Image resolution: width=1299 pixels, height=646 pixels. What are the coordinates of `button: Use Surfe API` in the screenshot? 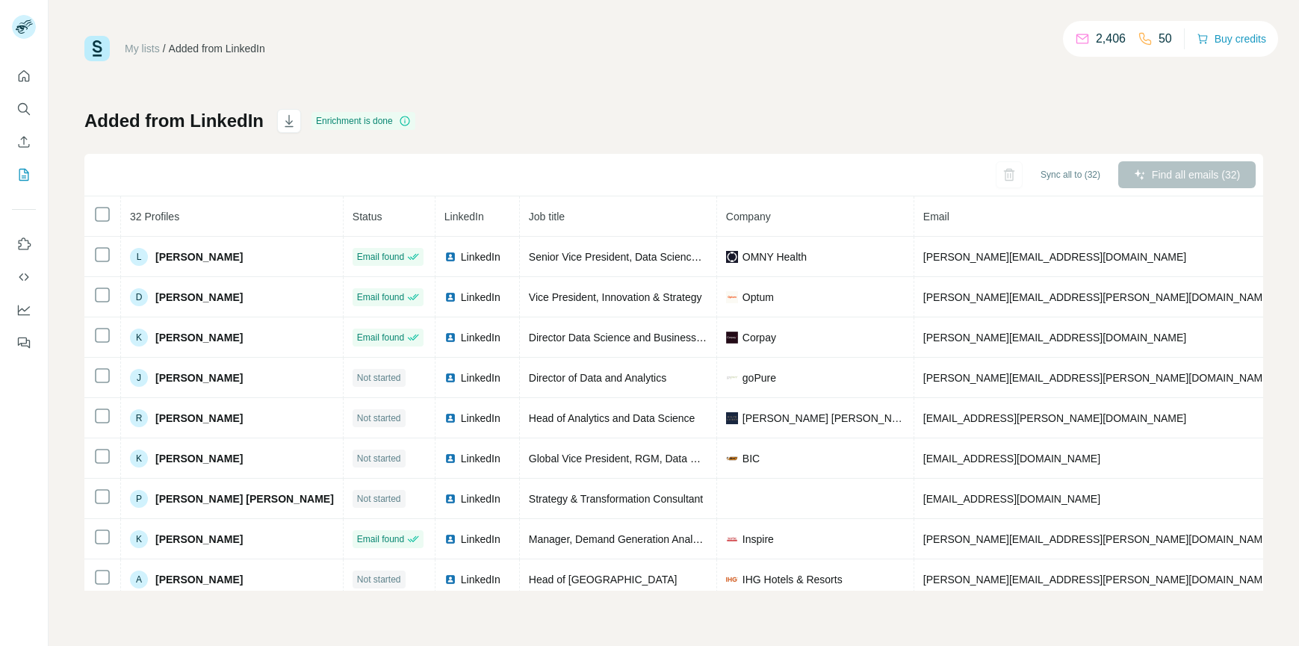 It's located at (24, 277).